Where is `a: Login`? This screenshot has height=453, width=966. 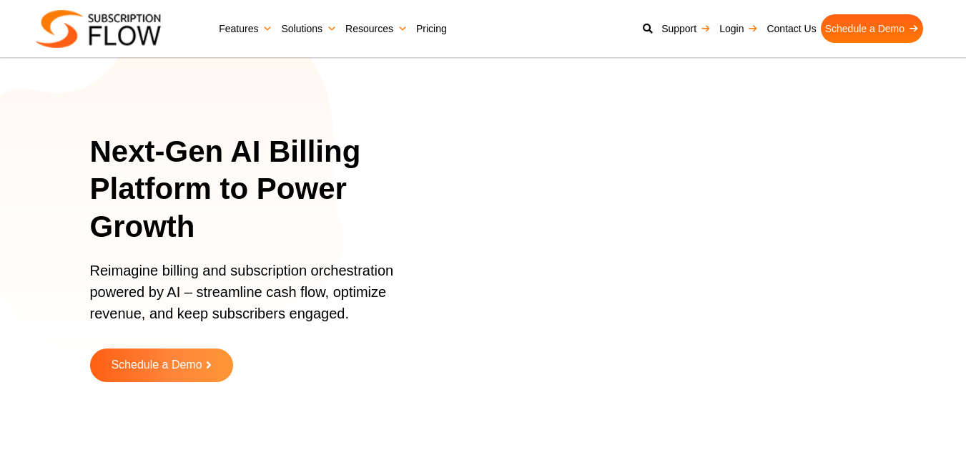
a: Login is located at coordinates (739, 29).